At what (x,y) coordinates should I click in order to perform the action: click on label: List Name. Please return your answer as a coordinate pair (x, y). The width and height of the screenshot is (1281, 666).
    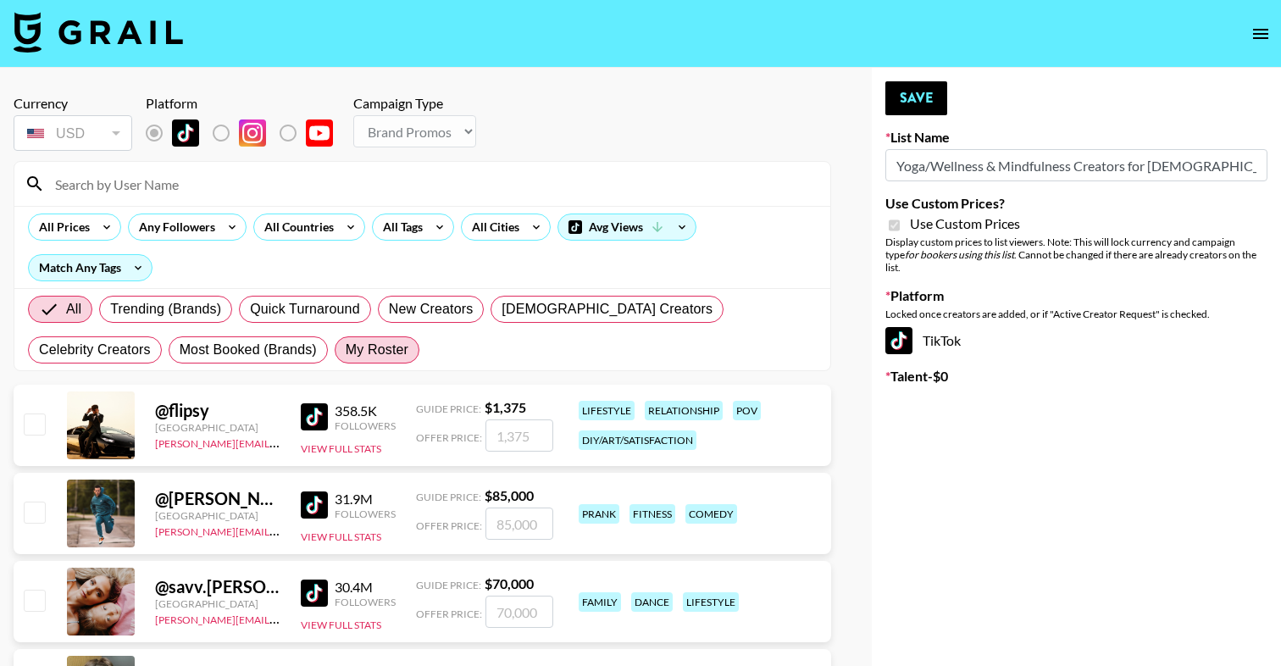
    Looking at the image, I should click on (1076, 137).